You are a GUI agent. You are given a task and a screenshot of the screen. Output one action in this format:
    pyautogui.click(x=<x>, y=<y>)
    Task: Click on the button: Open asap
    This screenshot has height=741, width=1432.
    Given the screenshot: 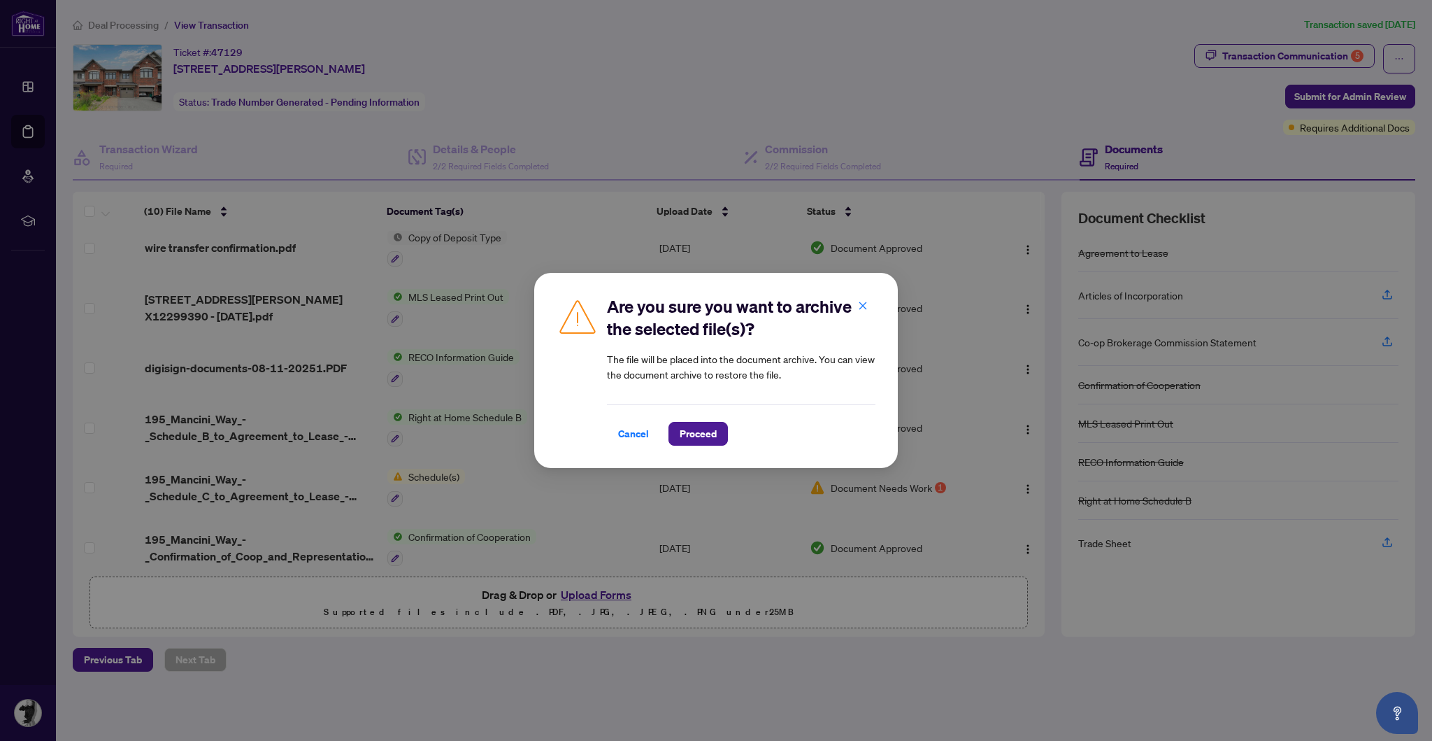 What is the action you would take?
    pyautogui.click(x=1398, y=713)
    